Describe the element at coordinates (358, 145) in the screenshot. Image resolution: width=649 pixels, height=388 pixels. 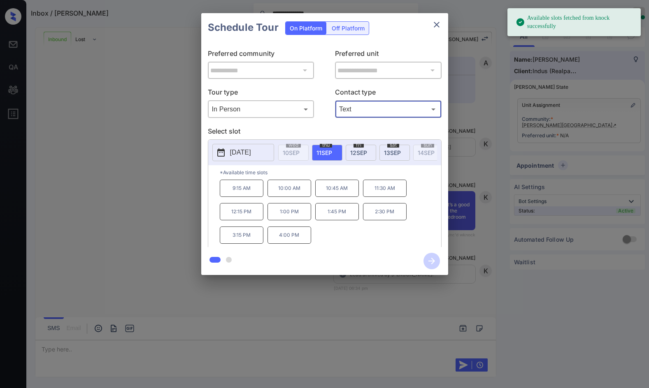
I see `span: fri` at that location.